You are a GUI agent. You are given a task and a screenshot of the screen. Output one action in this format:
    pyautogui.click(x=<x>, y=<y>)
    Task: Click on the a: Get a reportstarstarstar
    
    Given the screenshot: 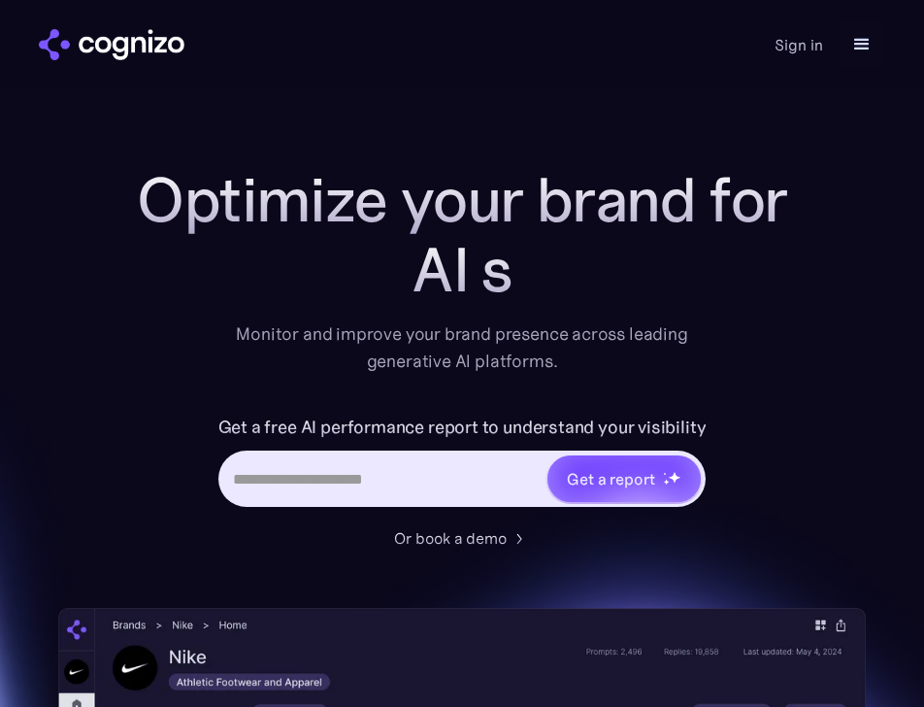 What is the action you would take?
    pyautogui.click(x=624, y=479)
    